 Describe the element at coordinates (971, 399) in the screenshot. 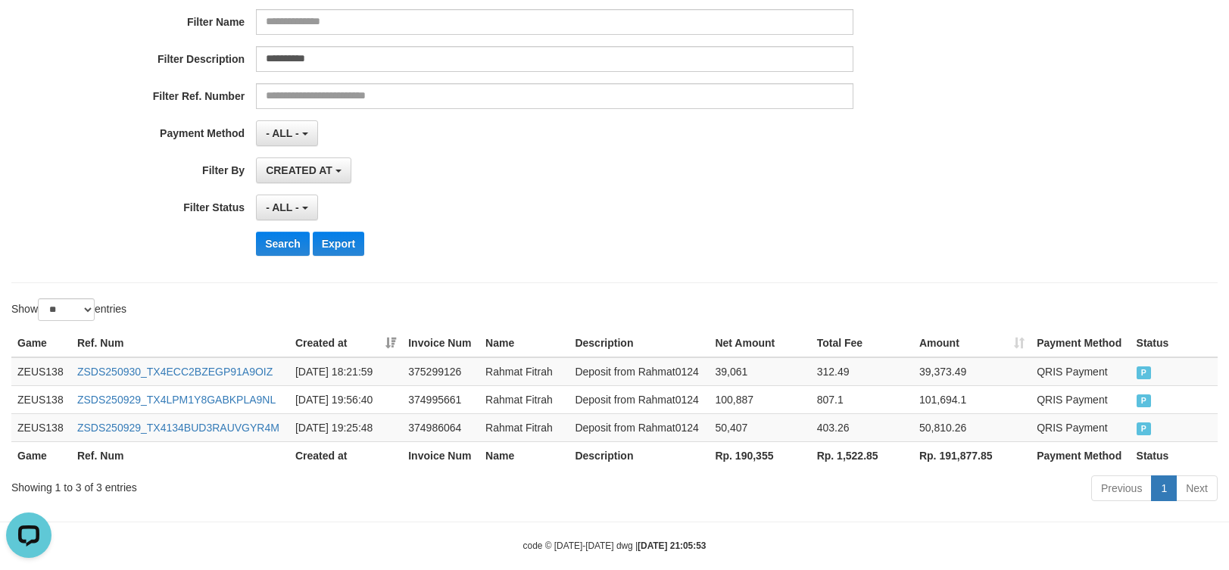

I see `td: 101,694.1` at that location.